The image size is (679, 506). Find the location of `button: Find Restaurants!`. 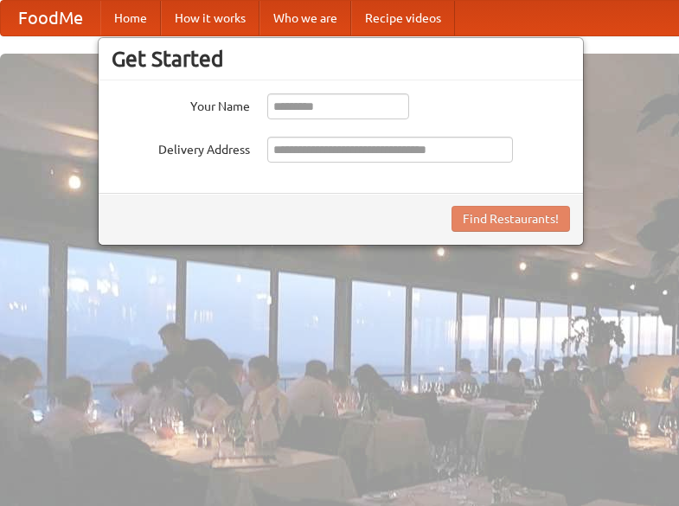

button: Find Restaurants! is located at coordinates (510, 219).